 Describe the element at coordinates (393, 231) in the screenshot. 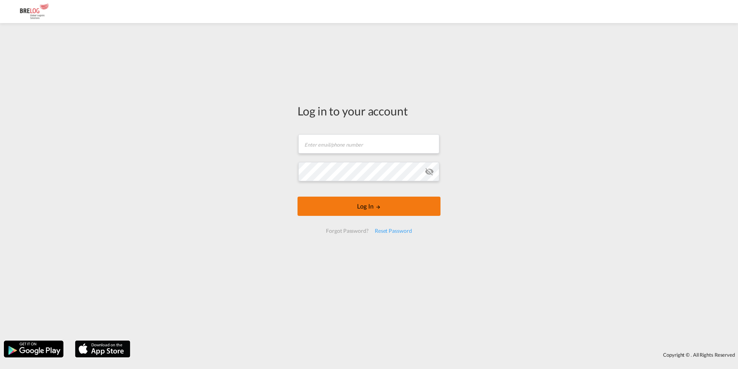

I see `div: Reset Password` at that location.